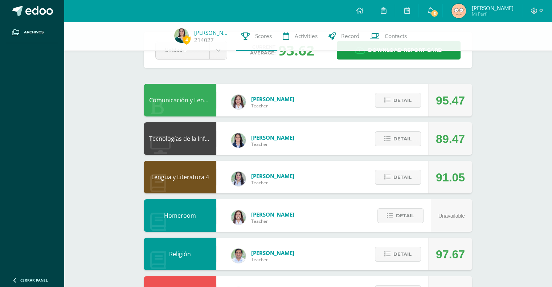 The image size is (552, 287). What do you see at coordinates (451, 216) in the screenshot?
I see `span: Unavailable` at bounding box center [451, 216].